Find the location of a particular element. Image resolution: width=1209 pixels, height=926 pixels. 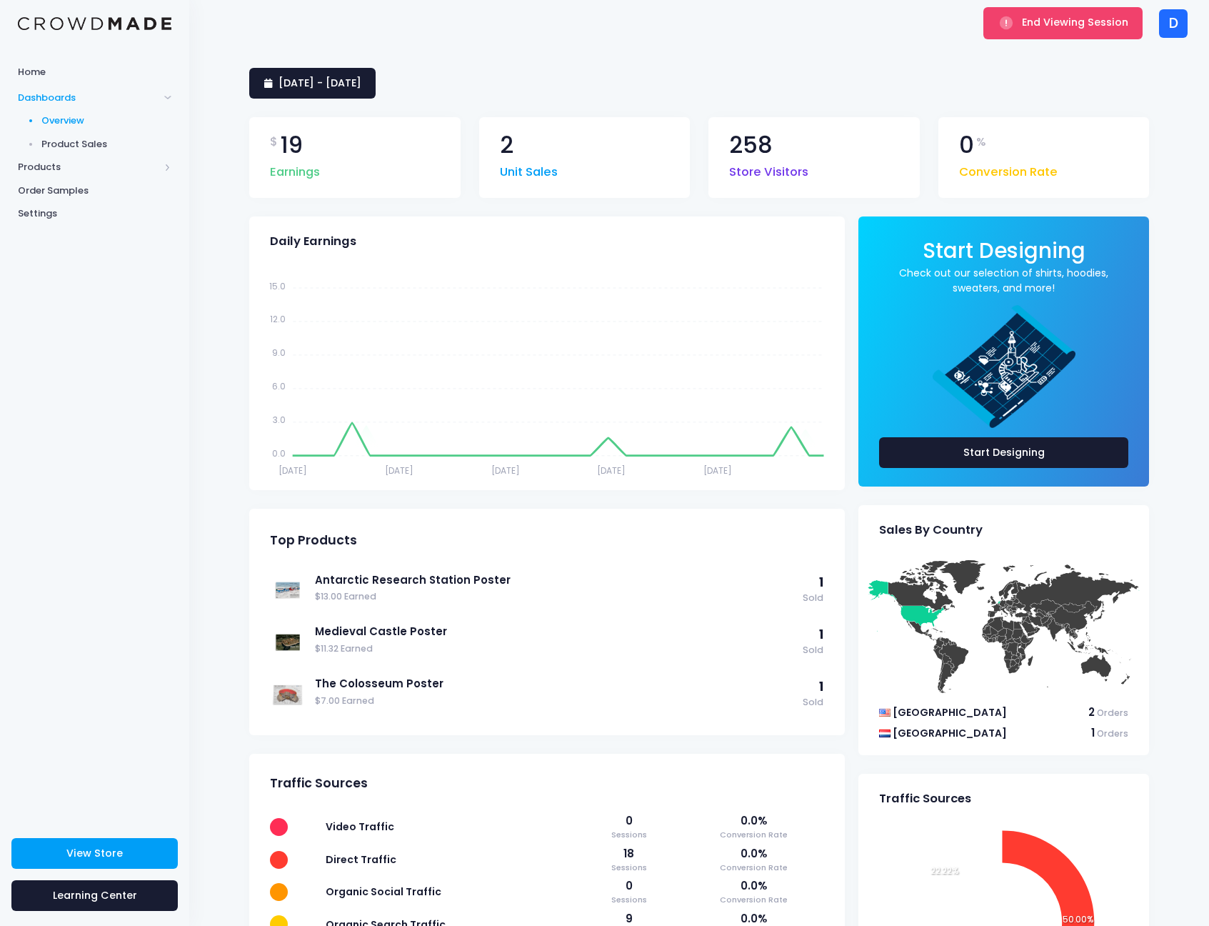

span: End Viewing Session is located at coordinates (1075, 22).